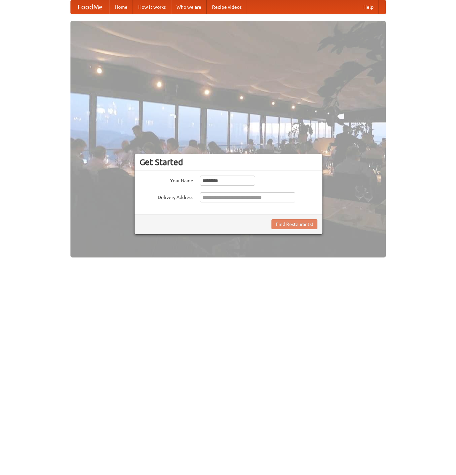  I want to click on a: FoodMe, so click(90, 7).